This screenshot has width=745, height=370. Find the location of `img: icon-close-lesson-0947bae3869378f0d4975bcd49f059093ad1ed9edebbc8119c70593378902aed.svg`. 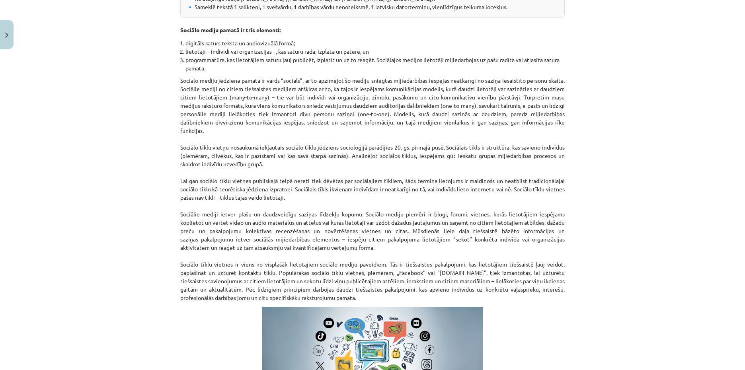

img: icon-close-lesson-0947bae3869378f0d4975bcd49f059093ad1ed9edebbc8119c70593378902aed.svg is located at coordinates (7, 35).